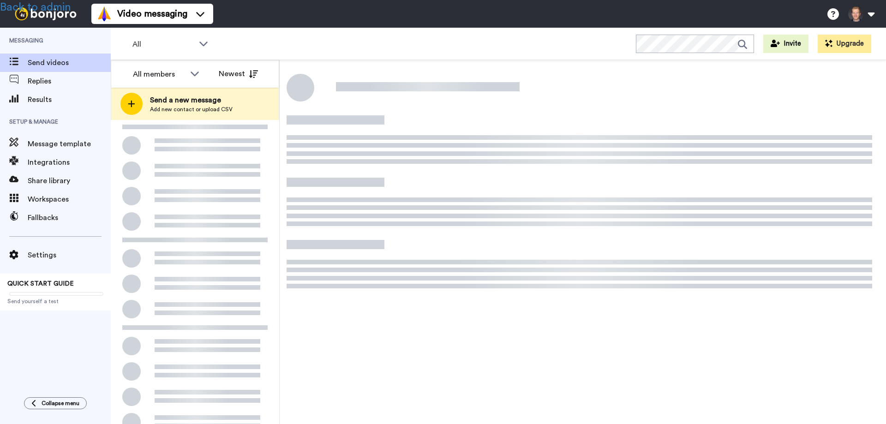  Describe the element at coordinates (104, 14) in the screenshot. I see `img: vm-color.svg` at that location.